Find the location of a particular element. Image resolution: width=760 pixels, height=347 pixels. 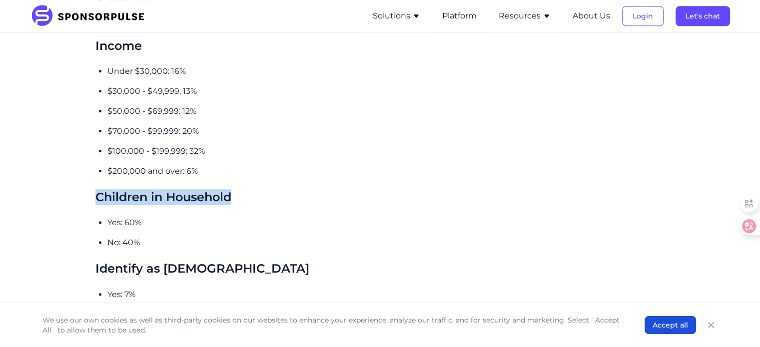

p: No: 40% is located at coordinates (314, 243).